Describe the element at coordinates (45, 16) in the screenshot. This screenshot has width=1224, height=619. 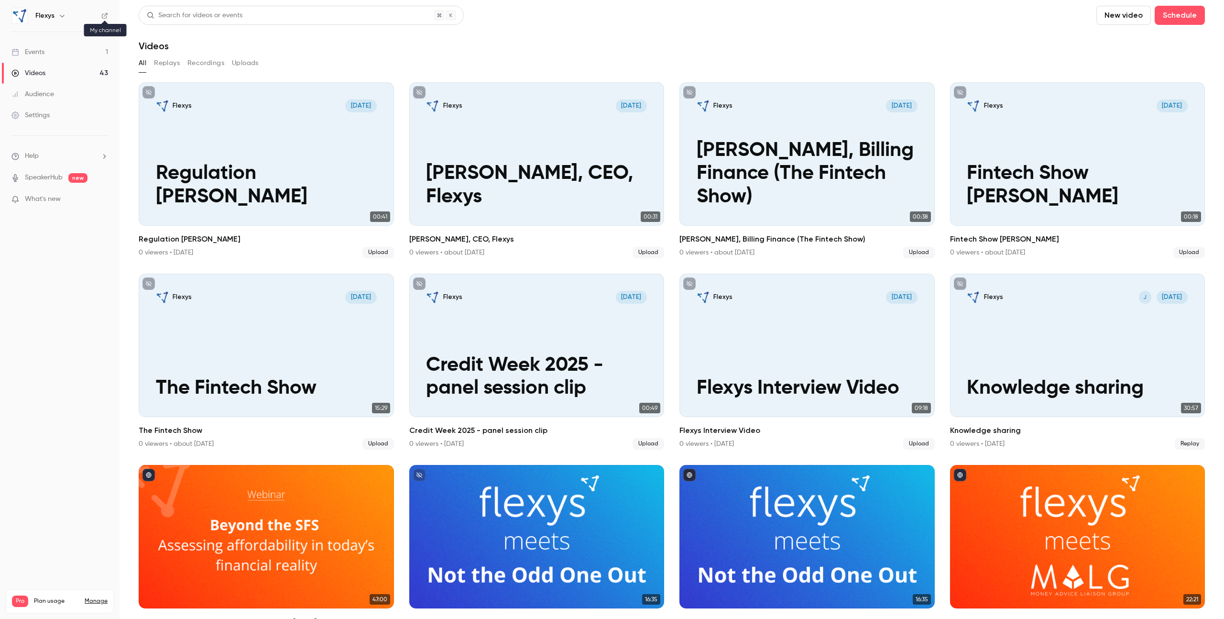
I see `h6: Flexys` at that location.